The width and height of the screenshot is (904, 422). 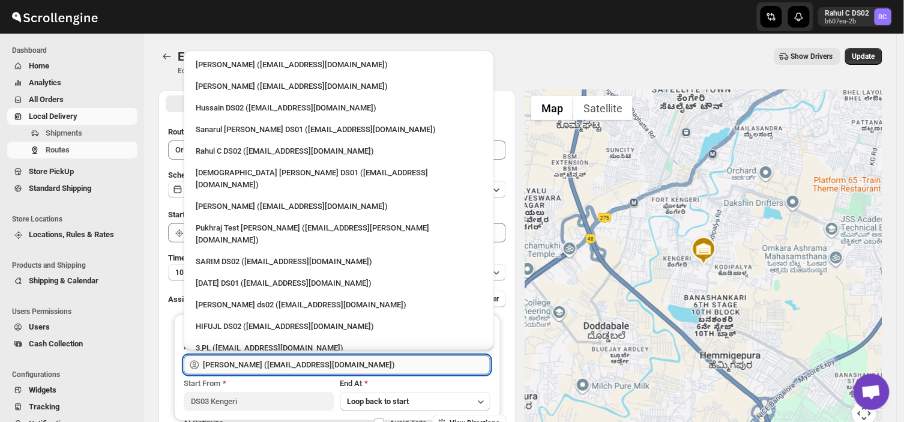 What do you see at coordinates (337, 150) in the screenshot?
I see `input: Eg: Bengaluru Route` at bounding box center [337, 150].